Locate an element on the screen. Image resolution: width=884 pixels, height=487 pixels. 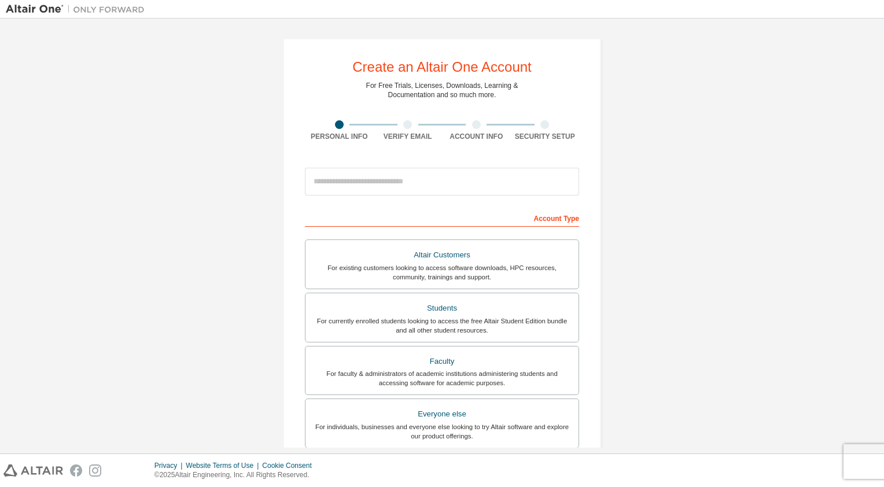
img: facebook.svg is located at coordinates (76, 470).